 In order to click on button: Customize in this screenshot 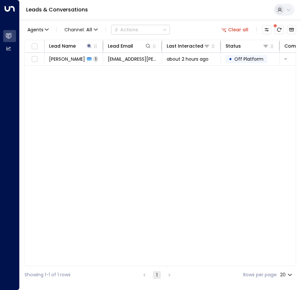, I will do `click(267, 30)`.